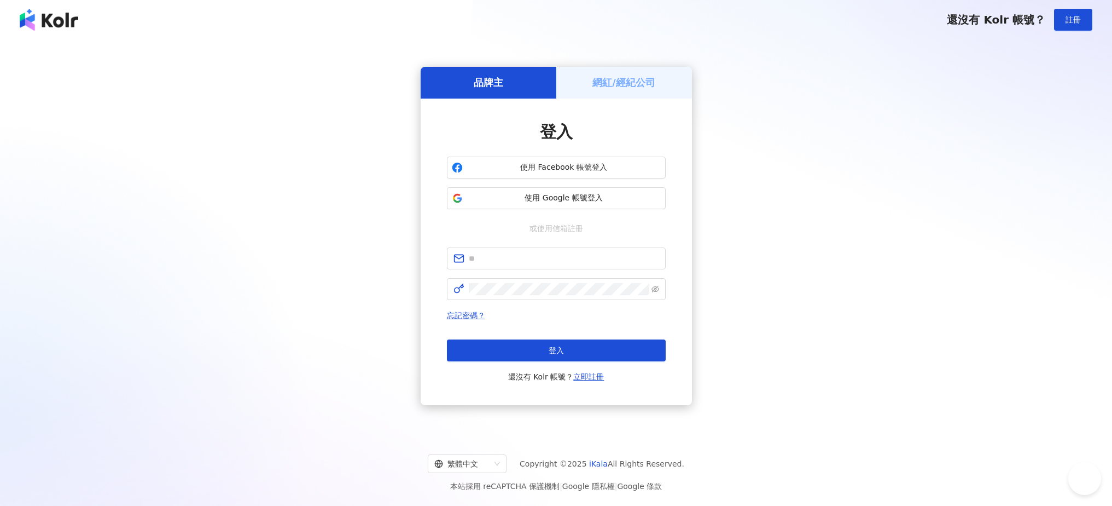 This screenshot has width=1112, height=506. Describe the element at coordinates (489, 82) in the screenshot. I see `h5: 品牌主` at that location.